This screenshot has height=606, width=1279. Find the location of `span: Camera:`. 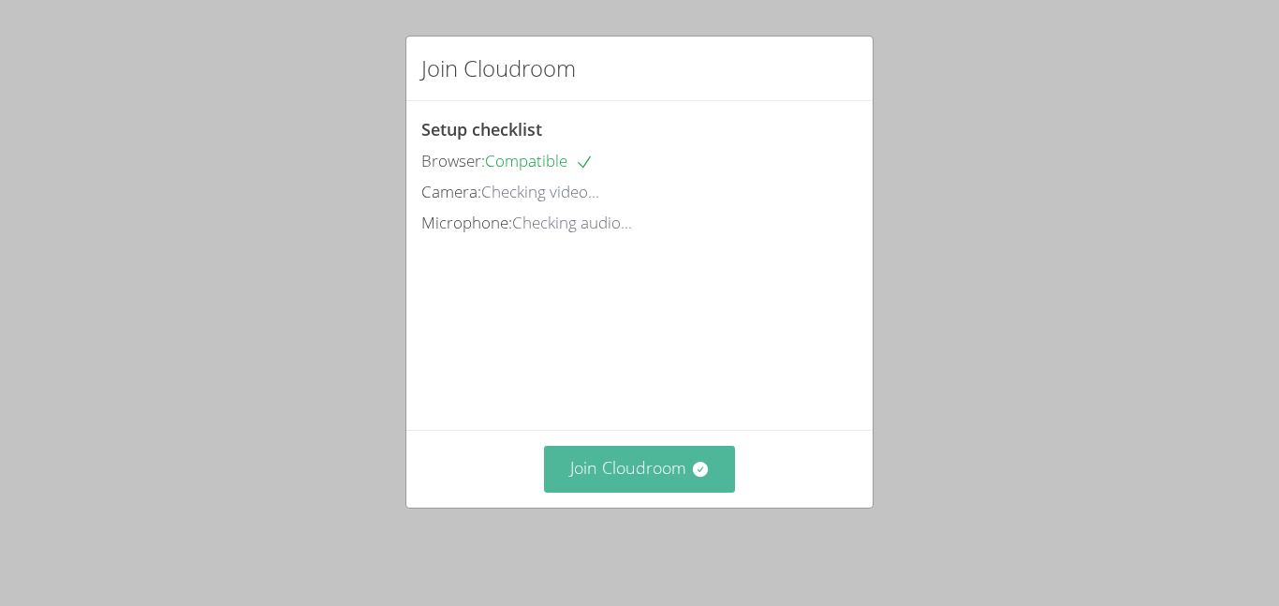

span: Camera: is located at coordinates (451, 191).